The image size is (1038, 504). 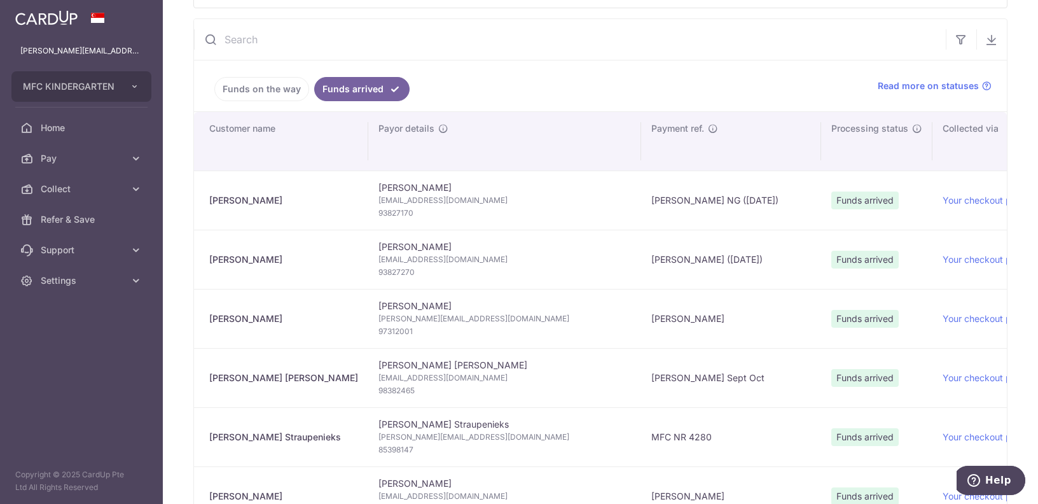 I want to click on button: MFC KINDERGARTEN, so click(x=81, y=86).